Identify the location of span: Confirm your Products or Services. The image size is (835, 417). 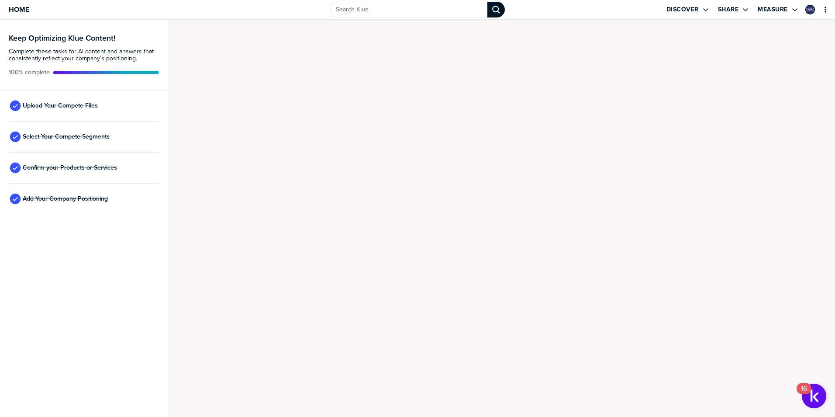
(70, 168).